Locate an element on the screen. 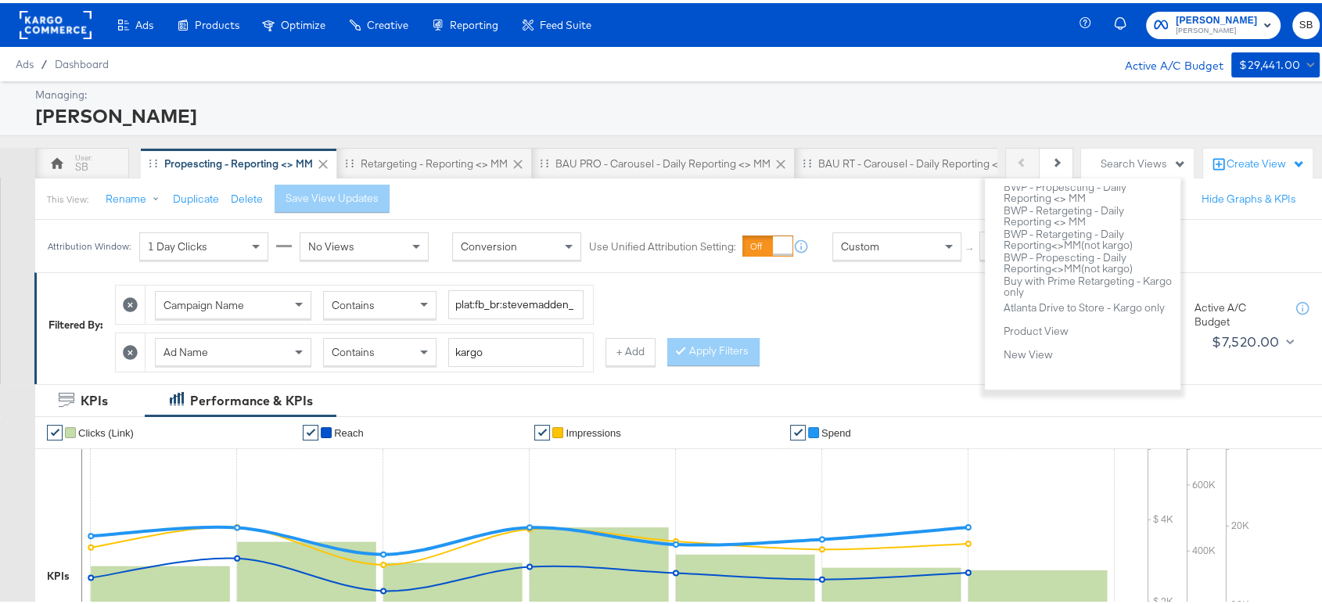 Image resolution: width=1322 pixels, height=604 pixels. label: Use Unified Attribution Setting: is located at coordinates (663, 243).